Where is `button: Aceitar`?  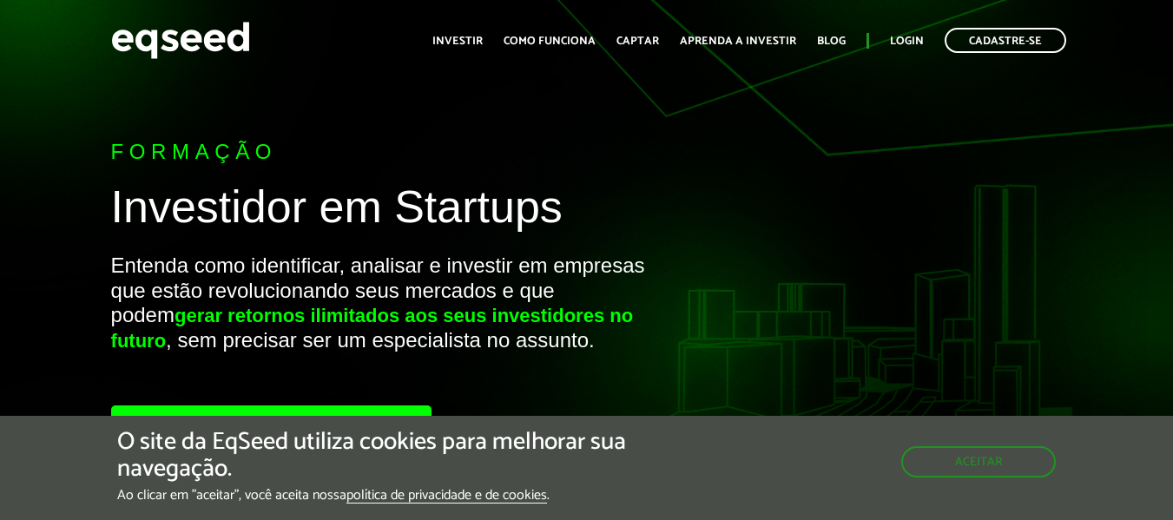 button: Aceitar is located at coordinates (979, 462).